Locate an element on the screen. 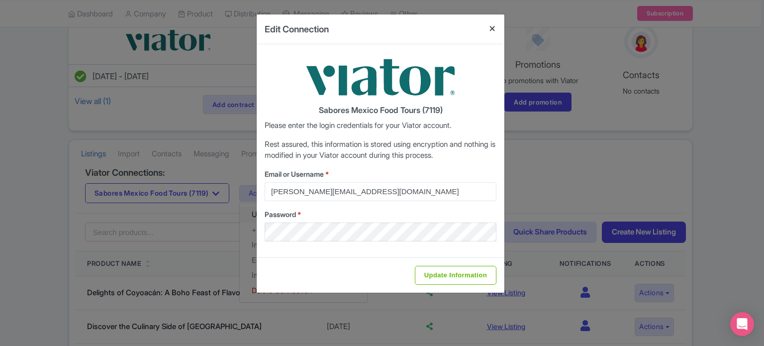 This screenshot has height=346, width=764. h4: Edit Connection is located at coordinates (296, 29).